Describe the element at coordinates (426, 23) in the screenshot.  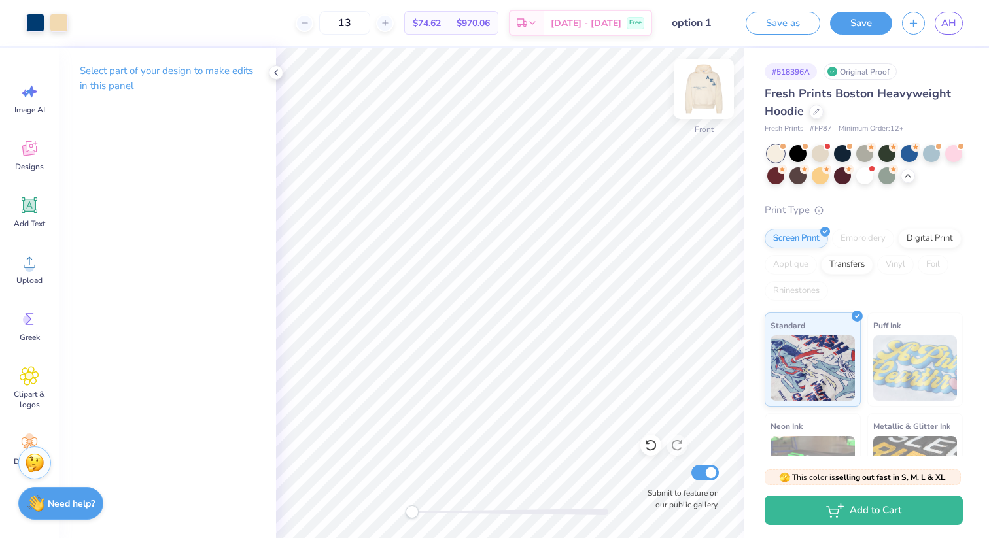
I see `span: $74.62` at that location.